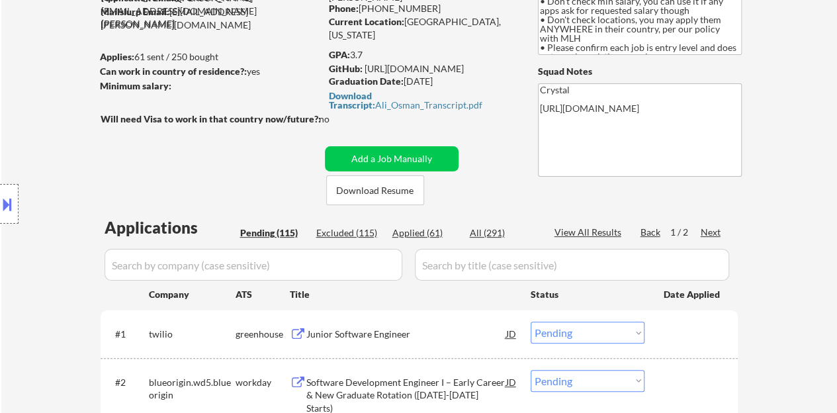  I want to click on input: Search by title (case sensitive), so click(571, 265).